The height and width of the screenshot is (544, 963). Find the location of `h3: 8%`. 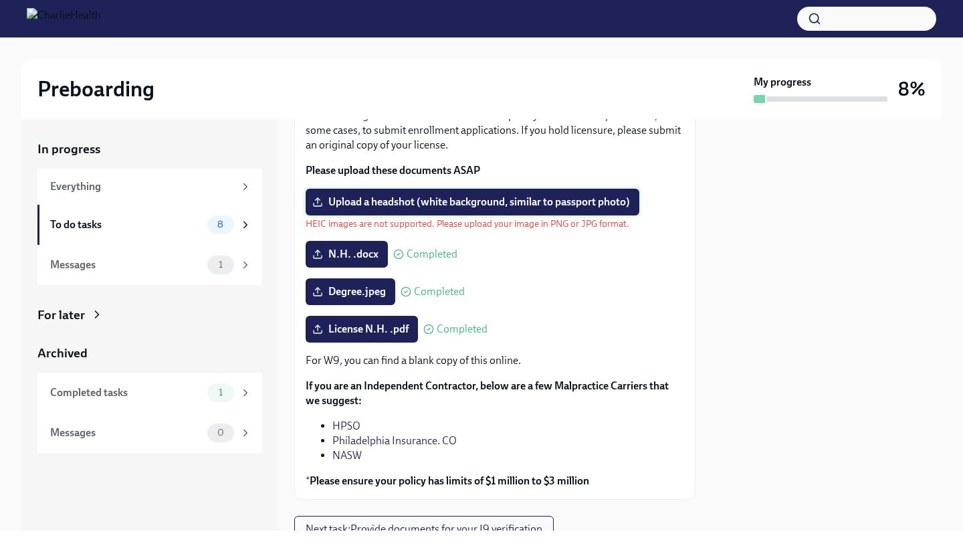

h3: 8% is located at coordinates (911, 89).